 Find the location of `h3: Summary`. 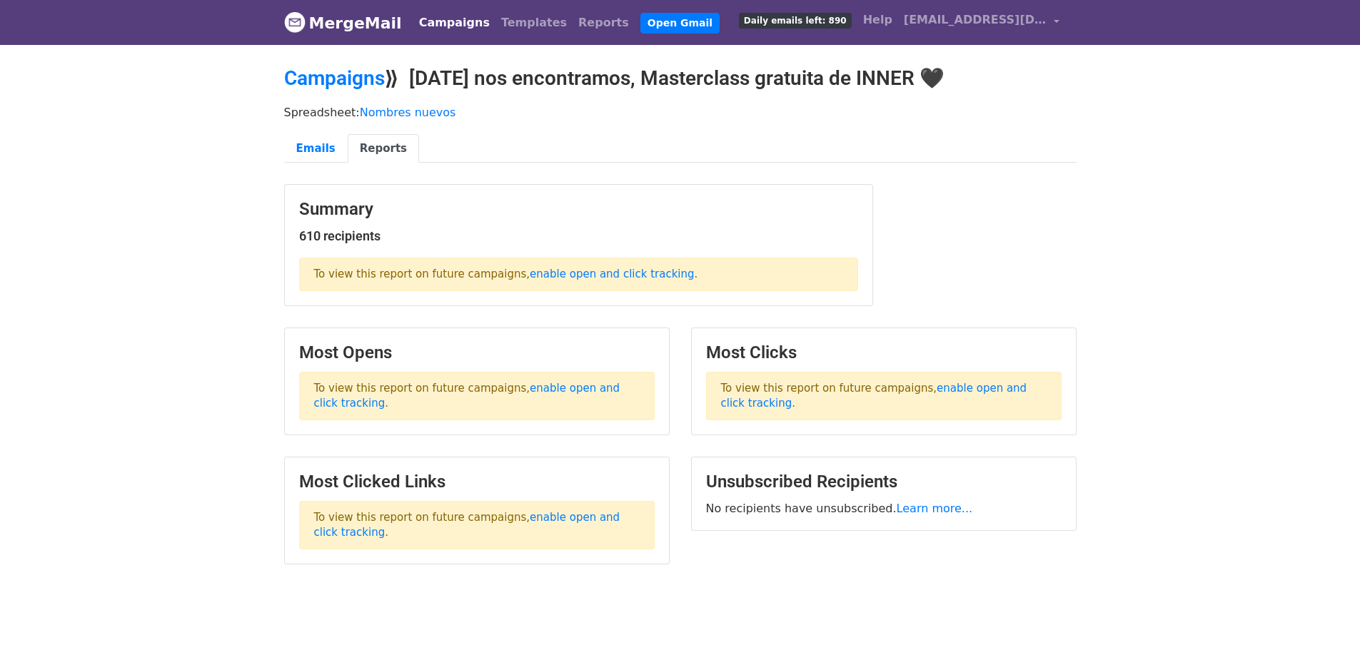

h3: Summary is located at coordinates (578, 209).